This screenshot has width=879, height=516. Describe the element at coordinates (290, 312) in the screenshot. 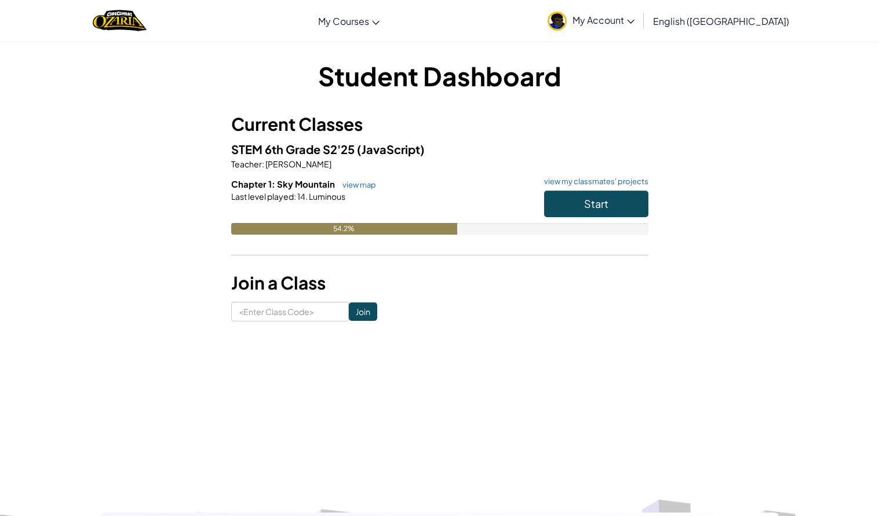

I see `input: <Enter Class Code>` at that location.